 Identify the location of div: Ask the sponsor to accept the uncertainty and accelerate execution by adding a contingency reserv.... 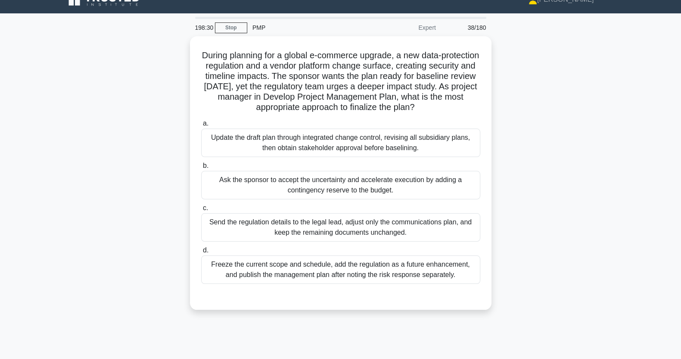
(341, 185).